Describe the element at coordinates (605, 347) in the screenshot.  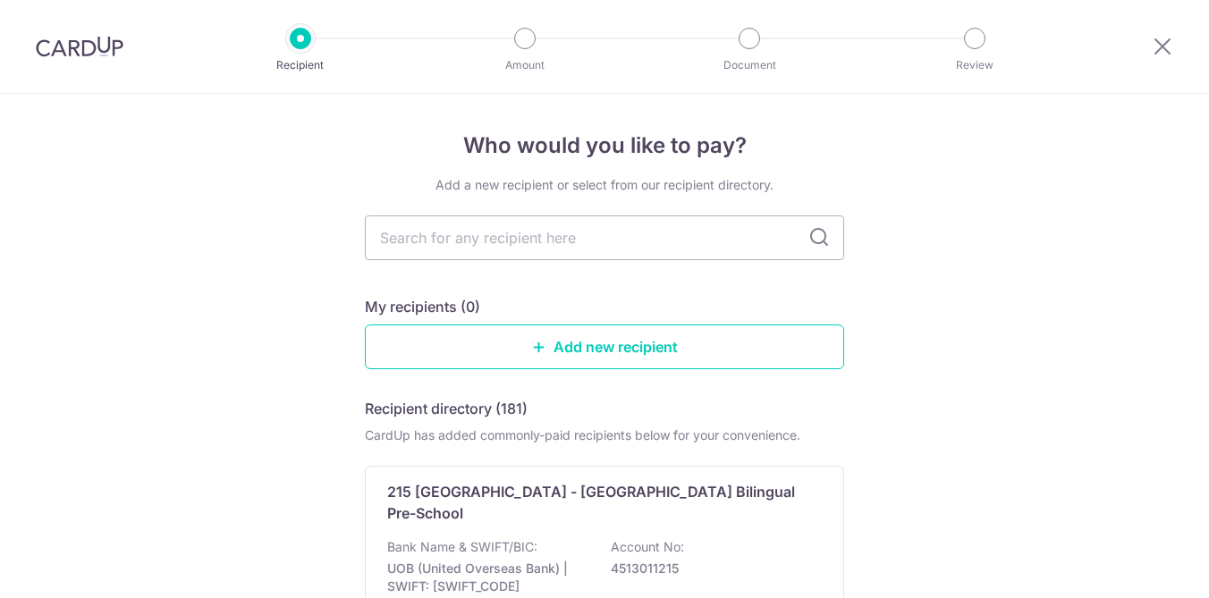
I see `a: Add new recipient` at that location.